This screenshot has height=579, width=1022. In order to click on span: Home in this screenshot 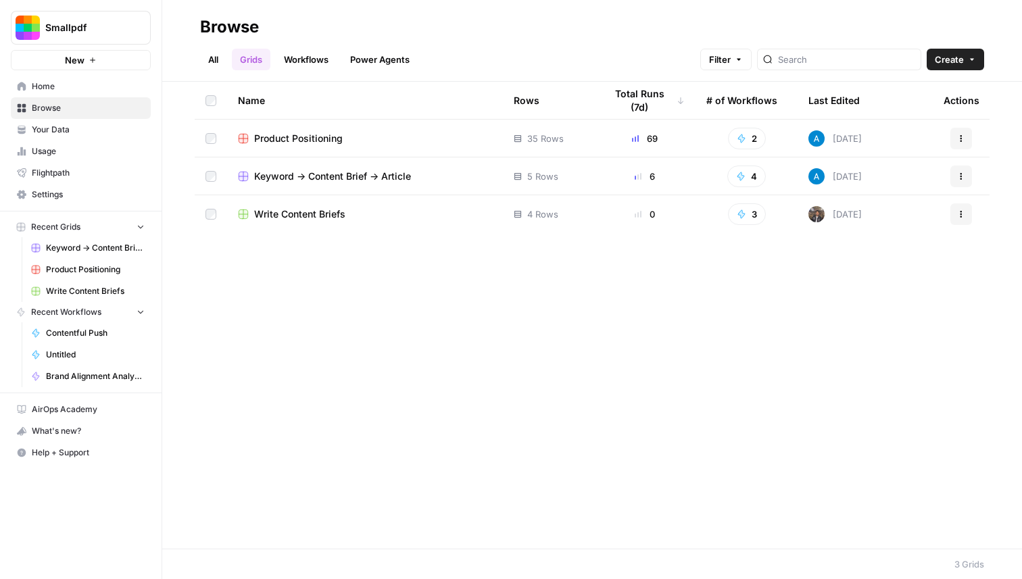, I will do `click(88, 87)`.